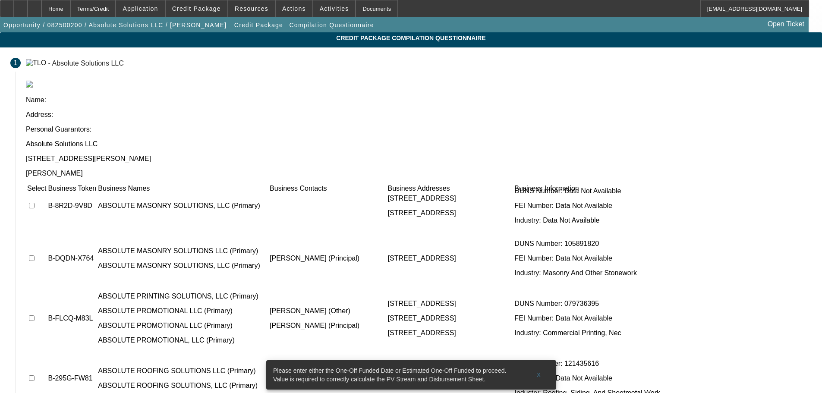  What do you see at coordinates (328, 189) in the screenshot?
I see `td: Business Contacts` at bounding box center [328, 189].